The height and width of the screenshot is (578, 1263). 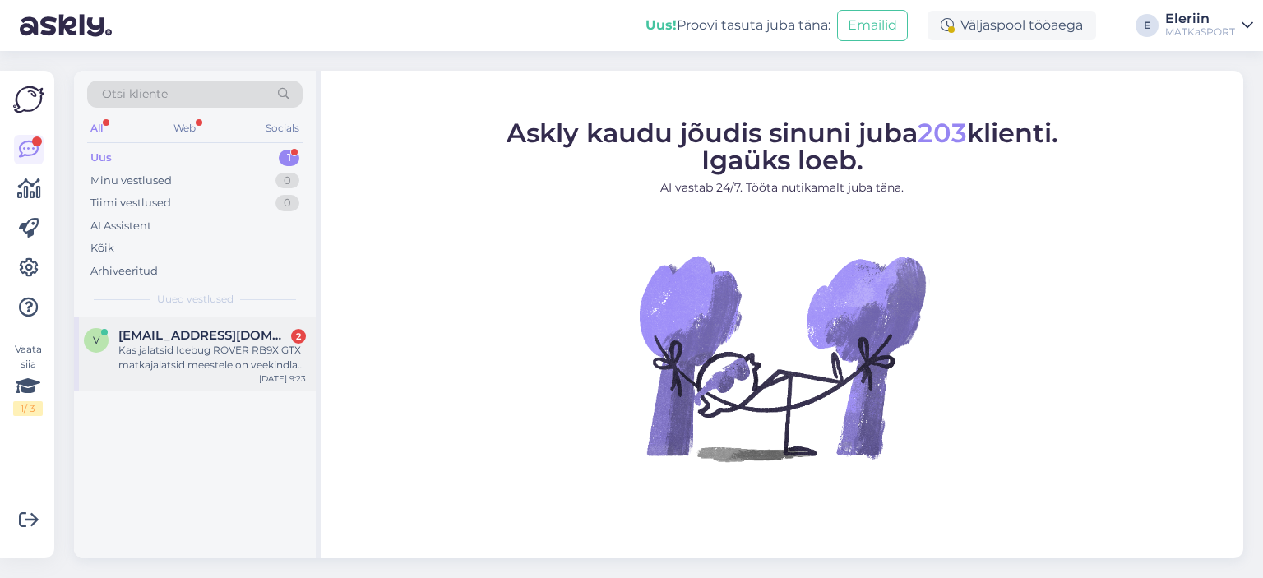 I want to click on div: Minu vestlused, so click(x=131, y=181).